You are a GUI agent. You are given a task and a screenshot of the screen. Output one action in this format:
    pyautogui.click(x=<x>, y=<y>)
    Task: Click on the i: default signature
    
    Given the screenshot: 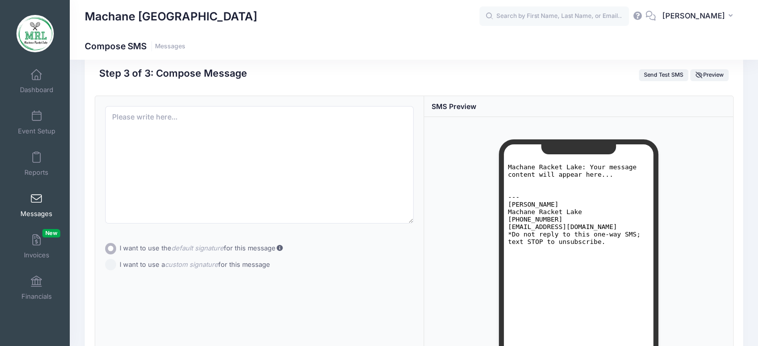 What is the action you would take?
    pyautogui.click(x=197, y=248)
    